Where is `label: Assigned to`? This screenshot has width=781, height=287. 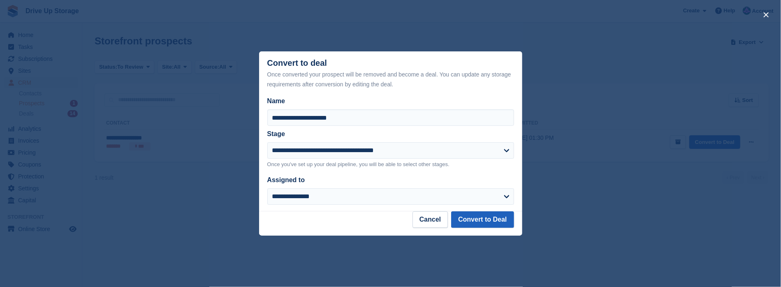 label: Assigned to is located at coordinates (286, 180).